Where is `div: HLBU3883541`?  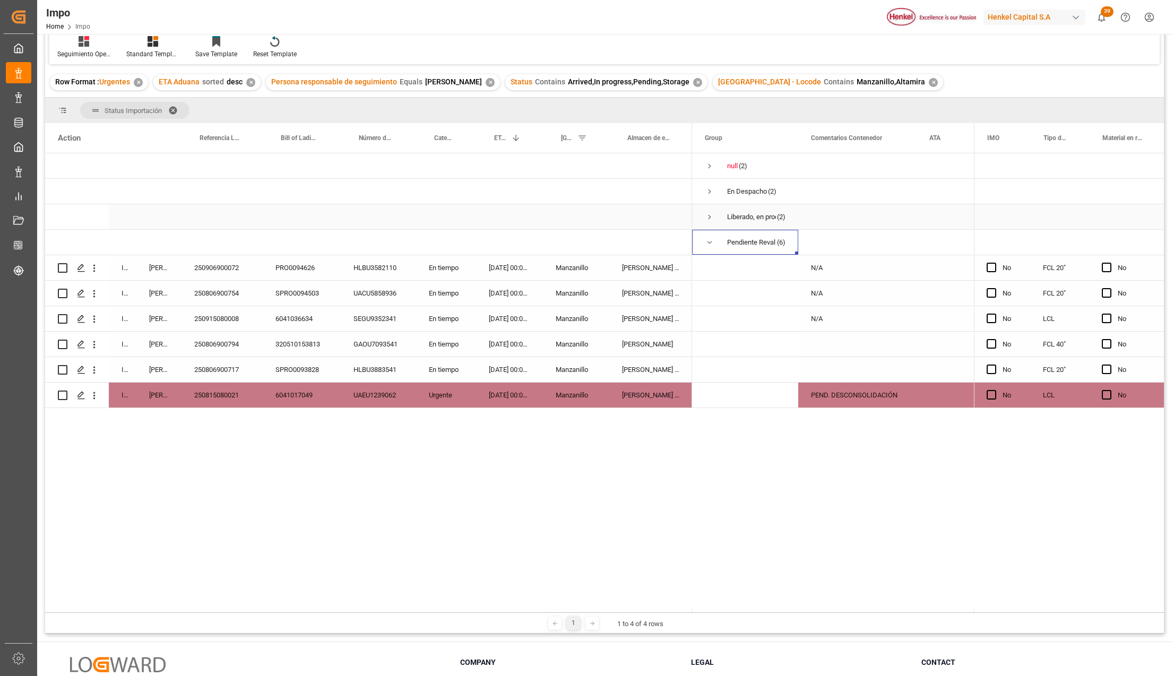
div: HLBU3883541 is located at coordinates (378, 369).